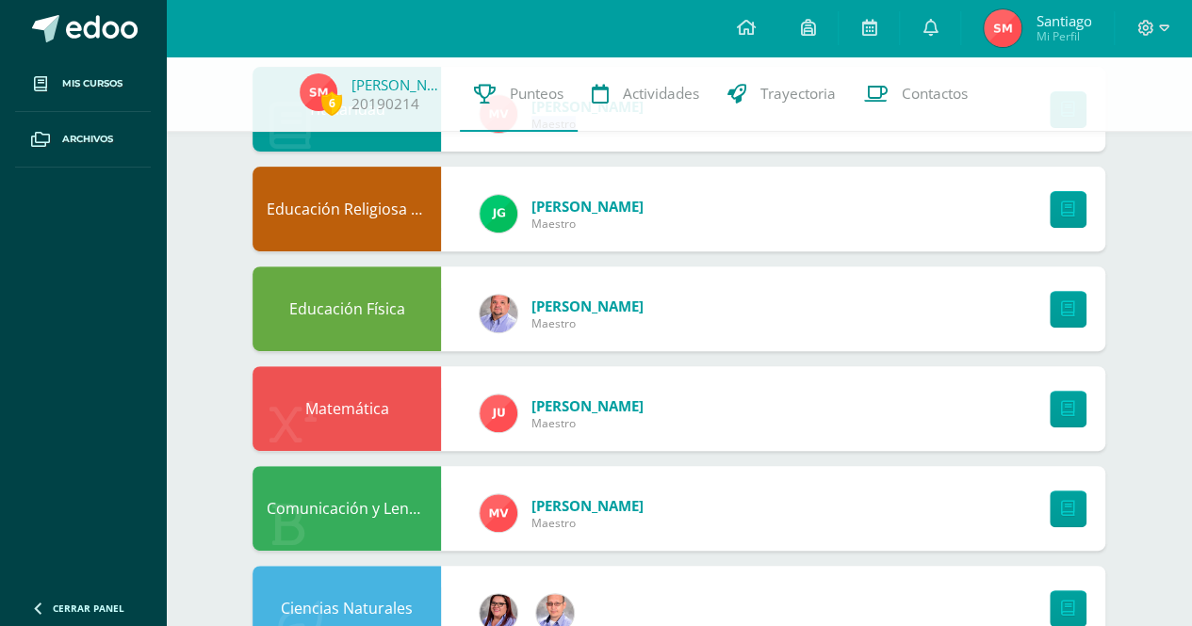  Describe the element at coordinates (934, 93) in the screenshot. I see `span: Contactos` at that location.